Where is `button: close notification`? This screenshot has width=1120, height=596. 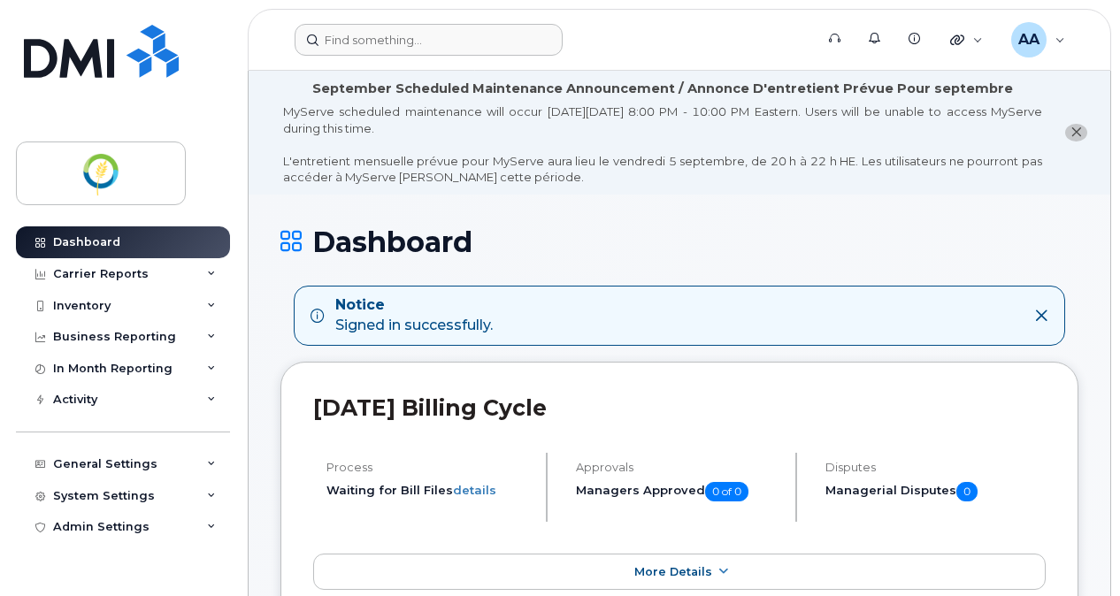
button: close notification is located at coordinates (1076, 133).